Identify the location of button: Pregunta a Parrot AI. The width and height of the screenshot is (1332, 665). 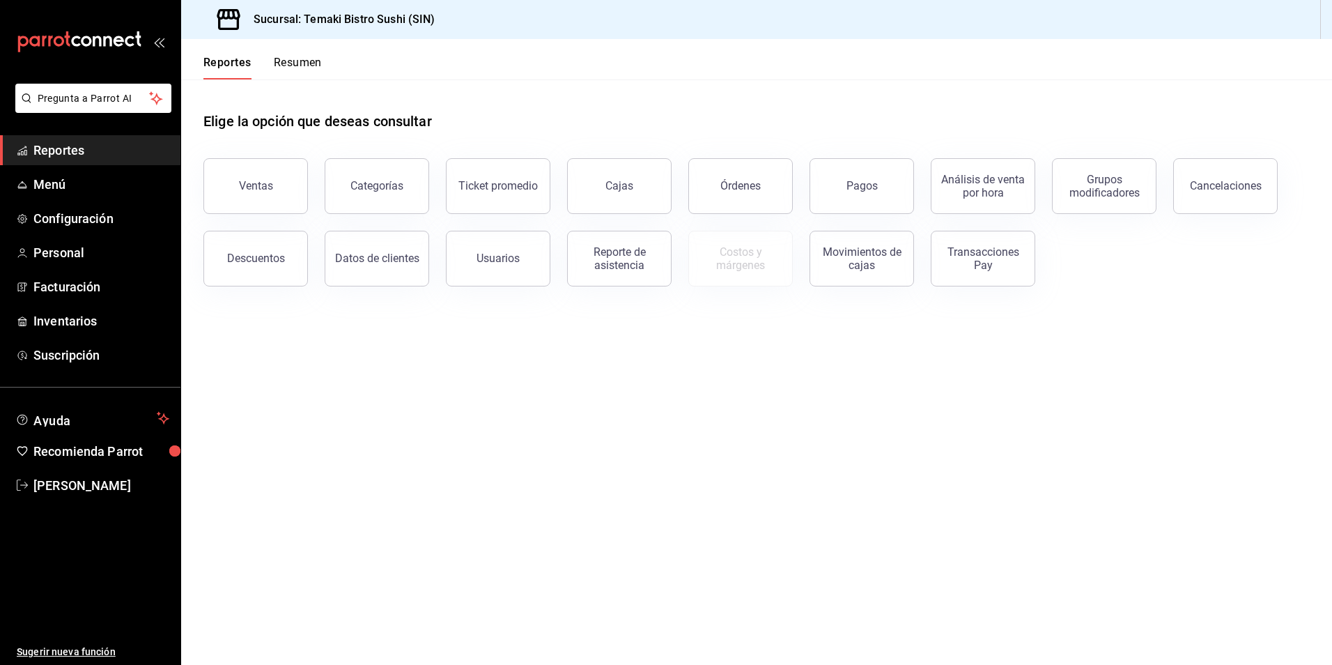
(93, 98).